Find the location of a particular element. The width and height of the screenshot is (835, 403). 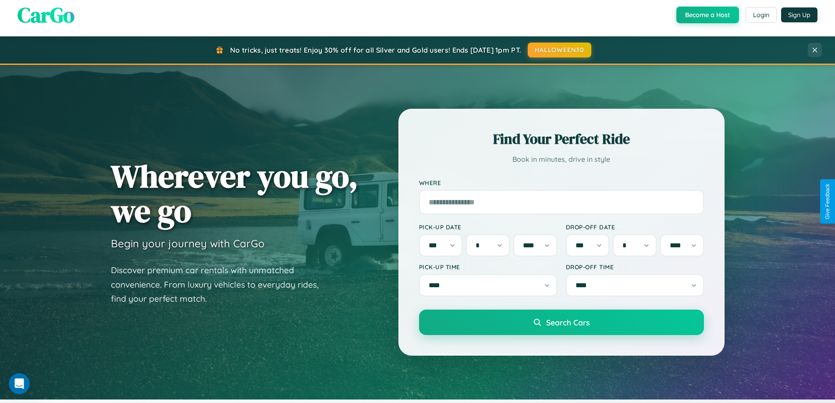

h3: Begin your journey with CarGo is located at coordinates (188, 243).